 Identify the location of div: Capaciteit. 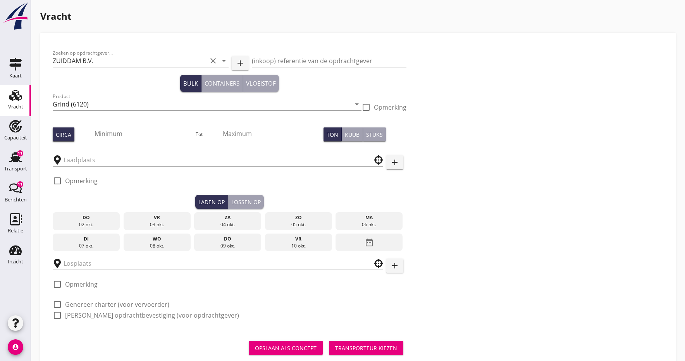
(15, 137).